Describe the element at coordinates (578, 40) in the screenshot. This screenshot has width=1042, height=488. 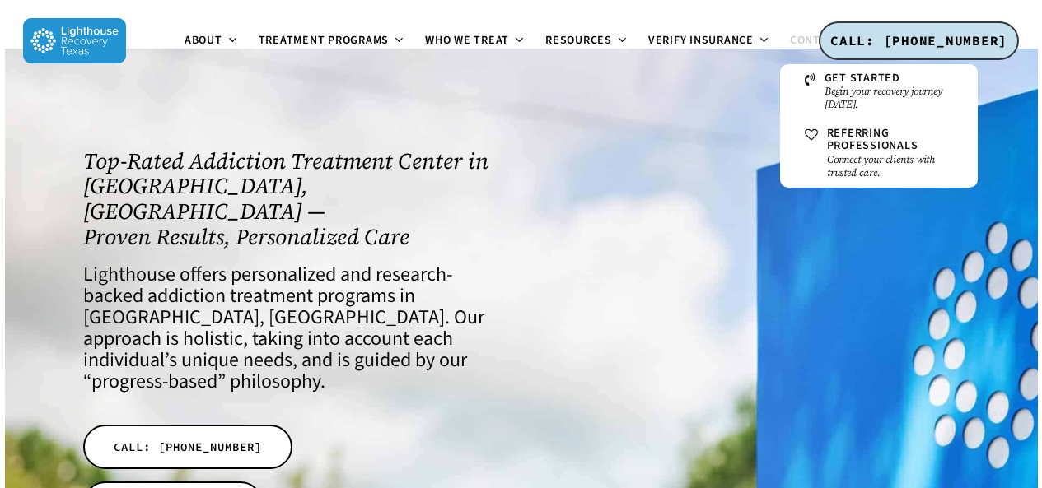
I see `span: Resources` at that location.